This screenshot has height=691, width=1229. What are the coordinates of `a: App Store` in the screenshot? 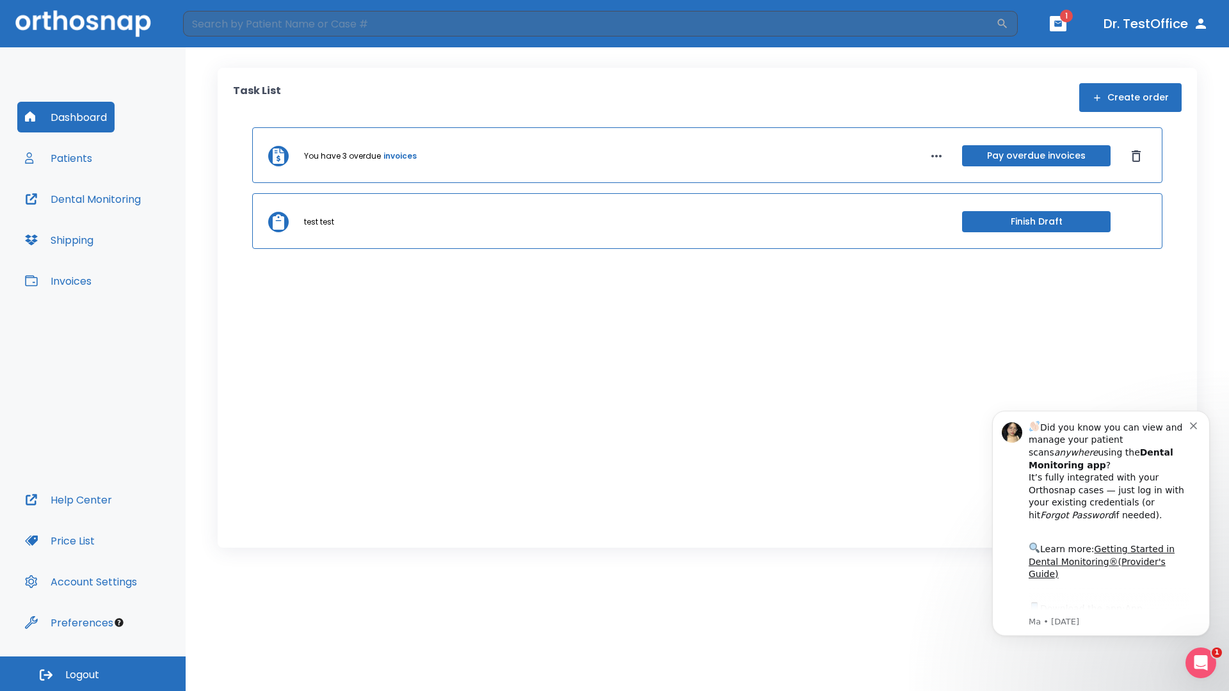 It's located at (113, 220).